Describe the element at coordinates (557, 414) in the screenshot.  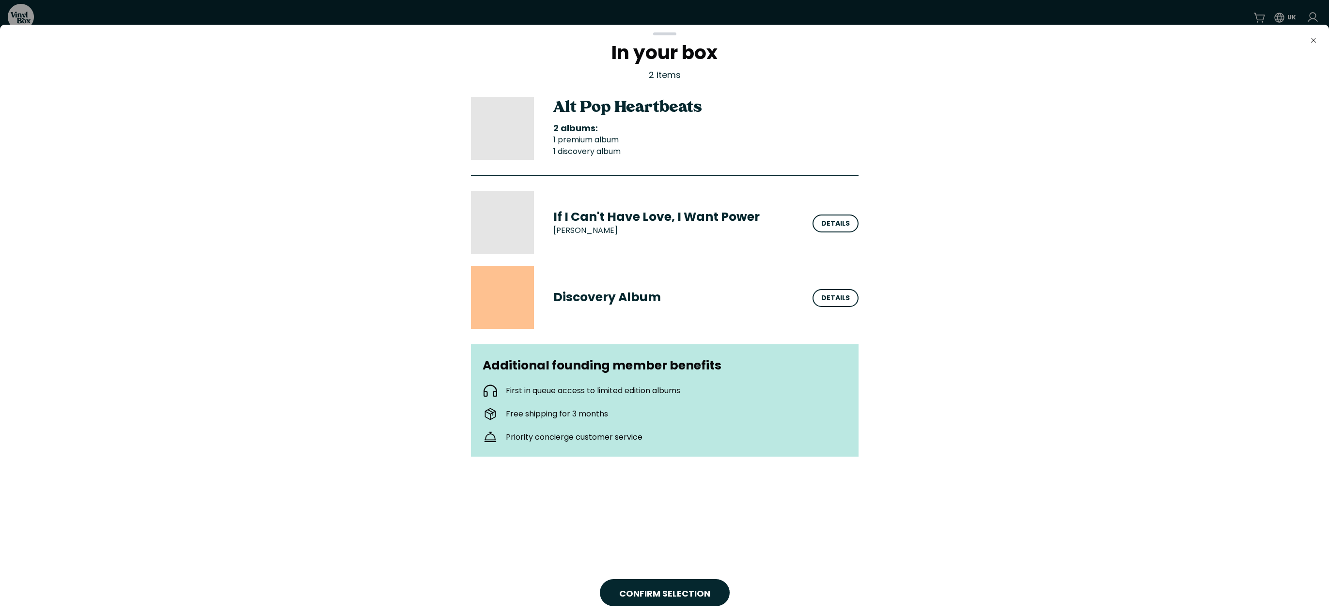
I see `p: Free shipping for 3 months` at that location.